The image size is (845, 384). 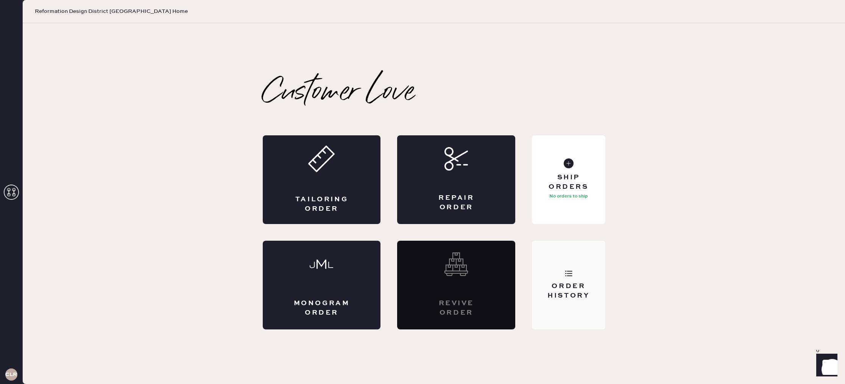 What do you see at coordinates (568, 182) in the screenshot?
I see `div: Ship Orders` at bounding box center [568, 182].